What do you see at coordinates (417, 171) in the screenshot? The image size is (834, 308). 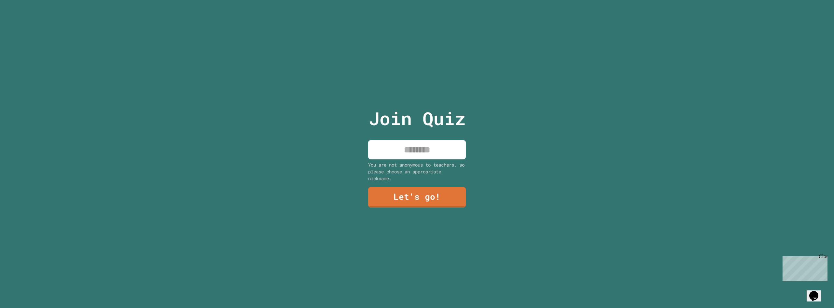 I see `div: You are not anonymous to teachers, so please choose an appropriate nickname.` at bounding box center [417, 171].